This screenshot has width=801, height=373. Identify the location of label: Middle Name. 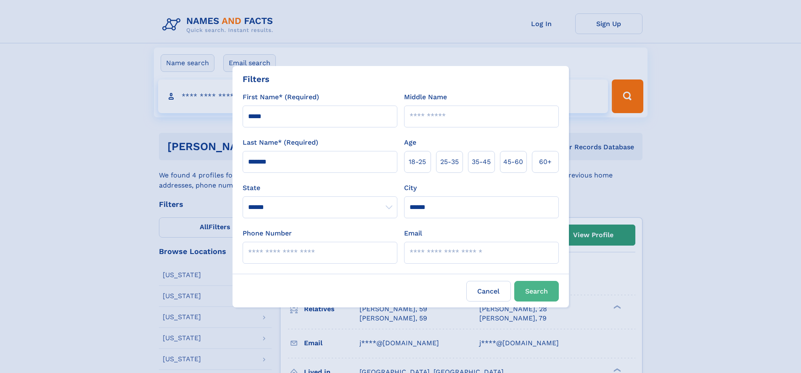
(426, 97).